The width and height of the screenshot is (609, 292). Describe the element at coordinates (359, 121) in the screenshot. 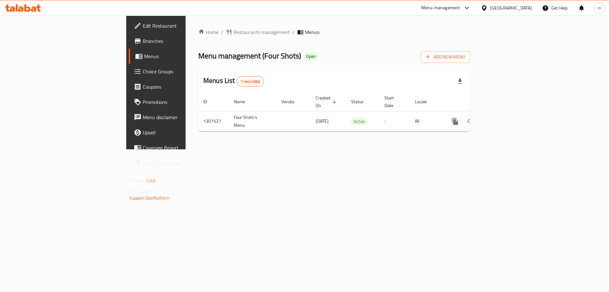

I see `div: Active` at that location.